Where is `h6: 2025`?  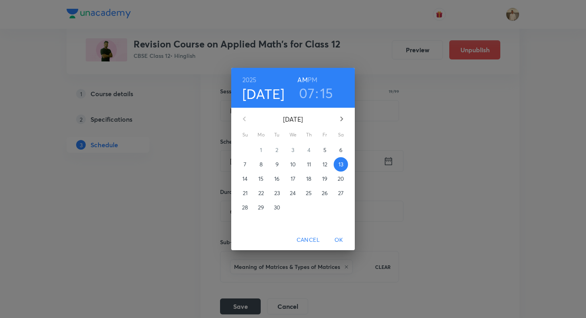 h6: 2025 is located at coordinates (250, 80).